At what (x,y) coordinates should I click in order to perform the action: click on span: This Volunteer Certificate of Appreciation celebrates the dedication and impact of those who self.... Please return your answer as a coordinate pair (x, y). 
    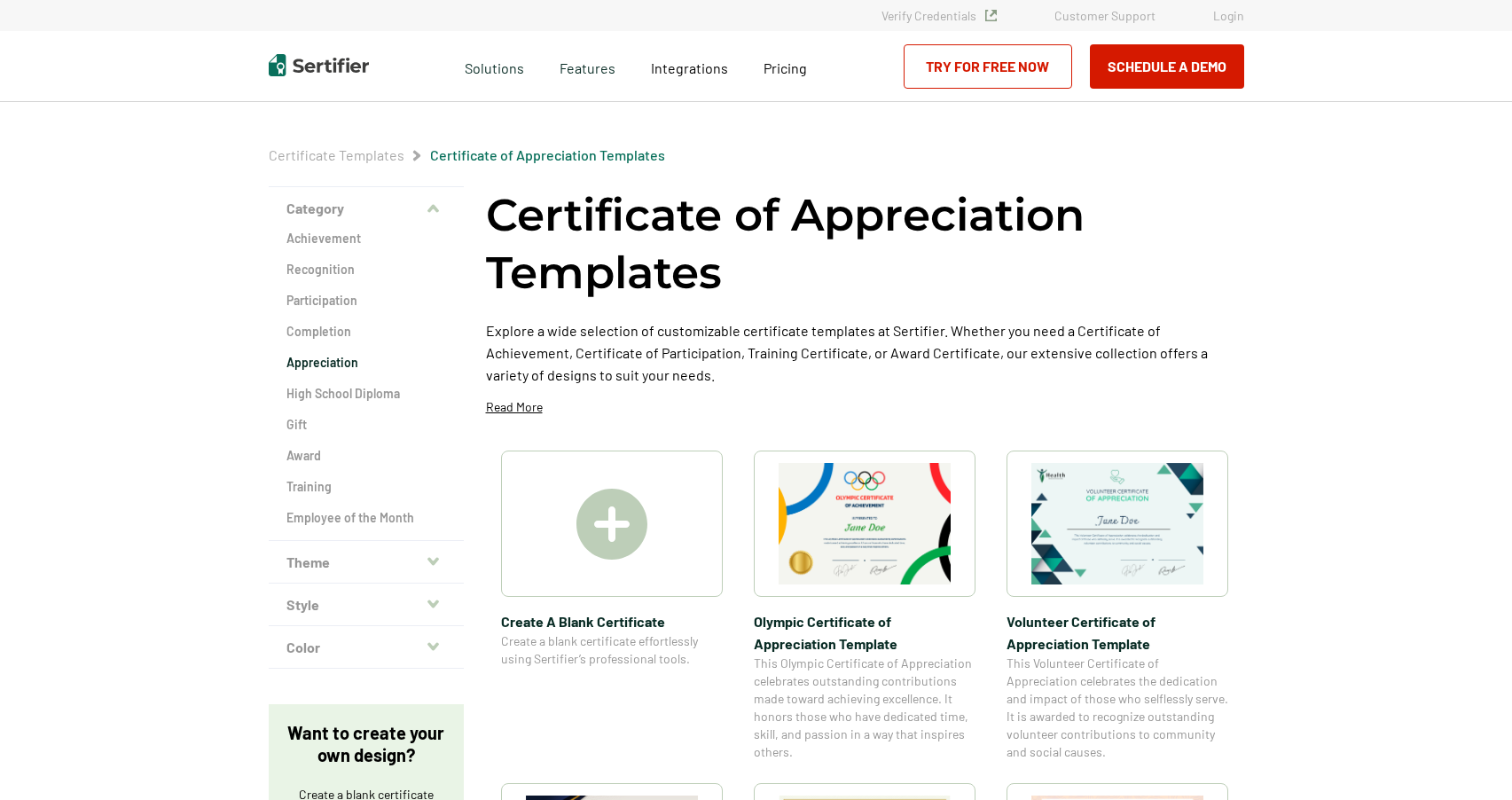
    Looking at the image, I should click on (1117, 708).